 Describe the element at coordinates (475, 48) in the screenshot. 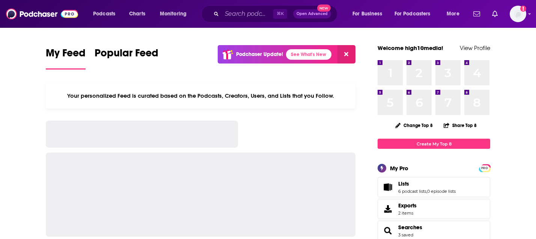

I see `a: View Profile` at that location.